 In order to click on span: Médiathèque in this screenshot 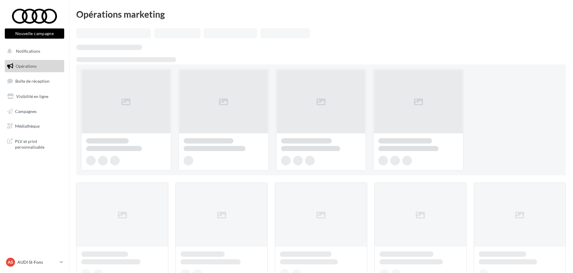, I will do `click(27, 126)`.